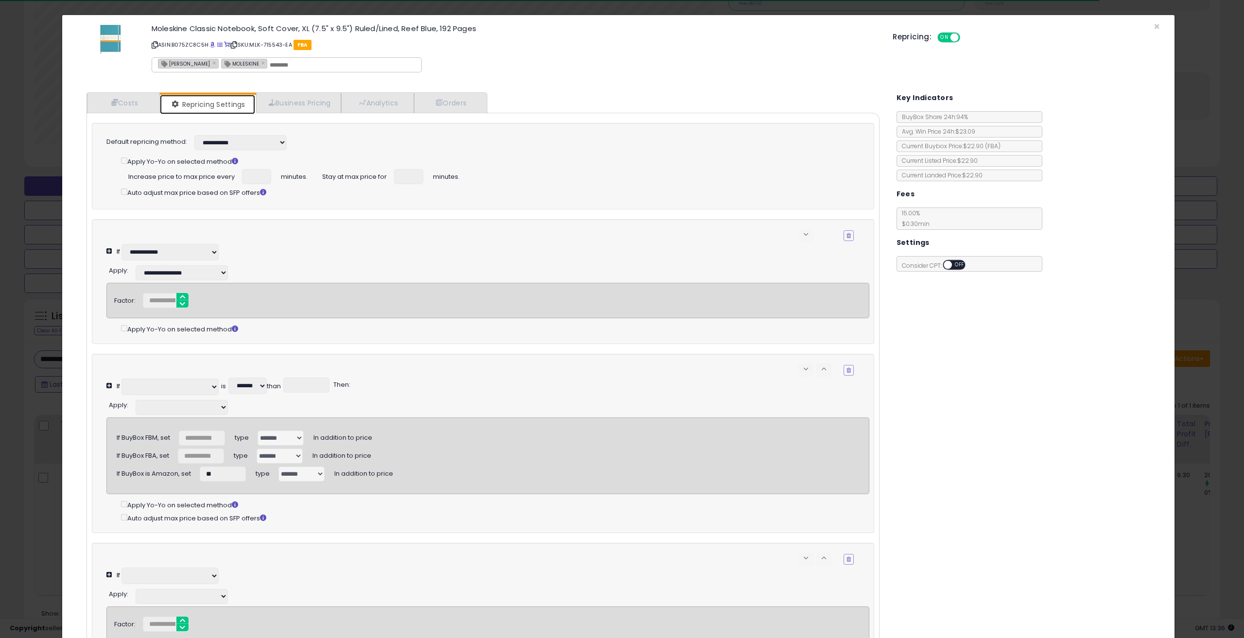 Image resolution: width=1244 pixels, height=638 pixels. What do you see at coordinates (913, 218) in the screenshot?
I see `span: 15.00 %` at bounding box center [913, 218].